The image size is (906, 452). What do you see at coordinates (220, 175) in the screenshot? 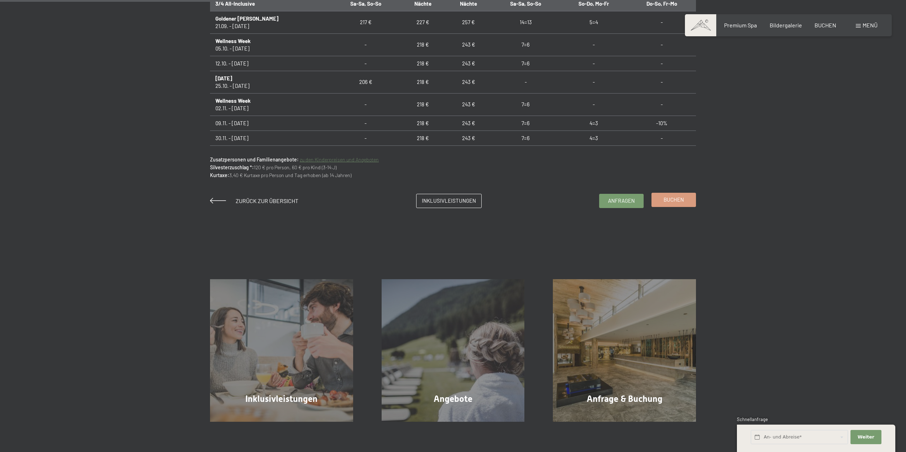
I see `strong: Kurtaxe:` at bounding box center [220, 175].